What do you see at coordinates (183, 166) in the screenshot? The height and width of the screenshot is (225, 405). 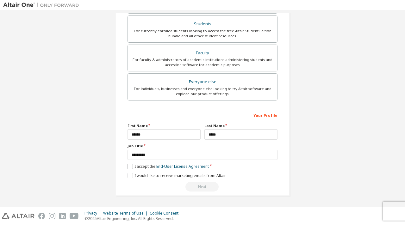 I see `a: End-User License Agreement` at bounding box center [183, 166].